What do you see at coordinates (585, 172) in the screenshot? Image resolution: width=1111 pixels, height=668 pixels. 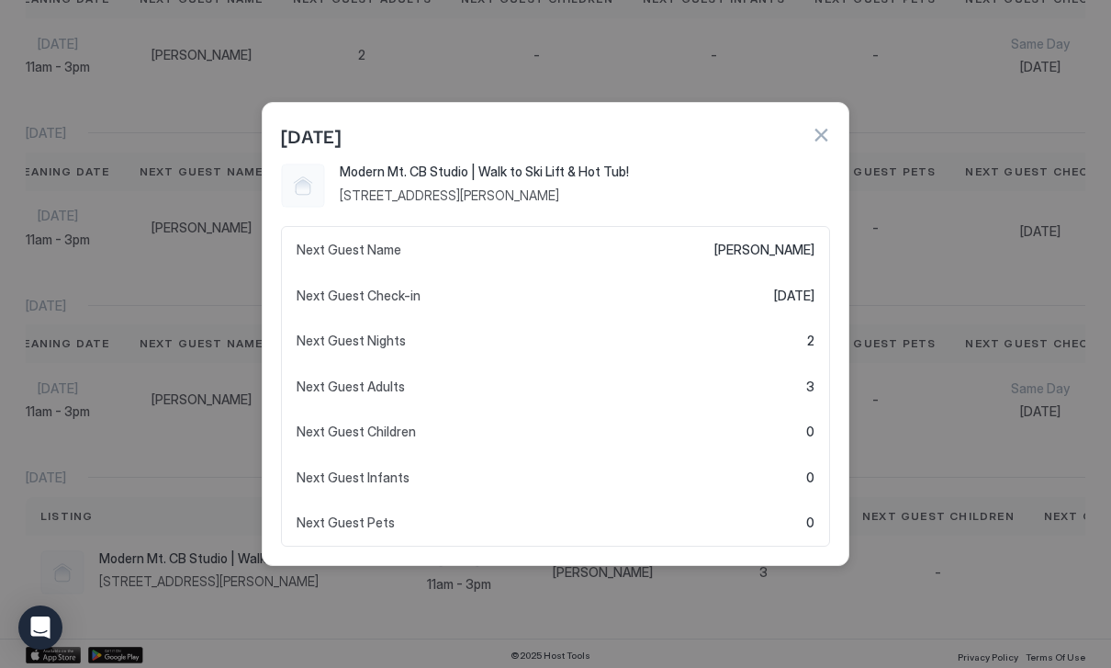 I see `span: Modern Mt. CB Studio | Walk to Ski Lift & Hot Tub!` at bounding box center [585, 172].